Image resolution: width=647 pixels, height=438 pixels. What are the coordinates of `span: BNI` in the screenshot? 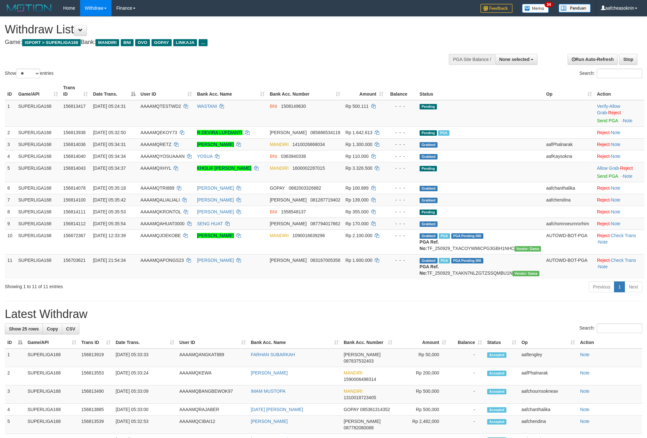 It's located at (273, 156).